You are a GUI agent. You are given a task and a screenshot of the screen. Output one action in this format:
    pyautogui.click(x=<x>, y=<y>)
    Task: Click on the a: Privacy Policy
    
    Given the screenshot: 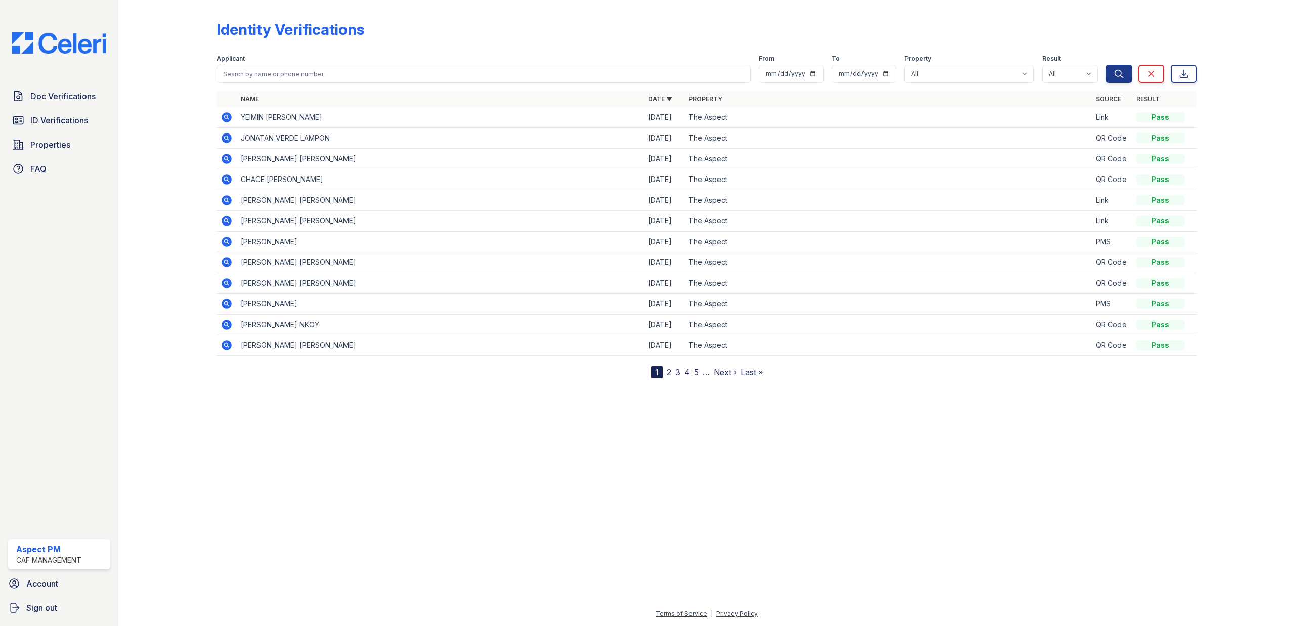 What is the action you would take?
    pyautogui.click(x=737, y=614)
    